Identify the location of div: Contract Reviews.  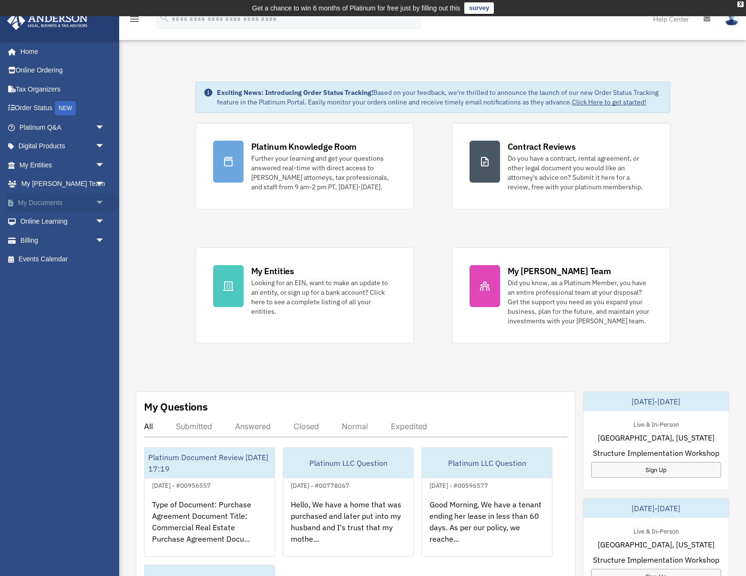
(541, 146).